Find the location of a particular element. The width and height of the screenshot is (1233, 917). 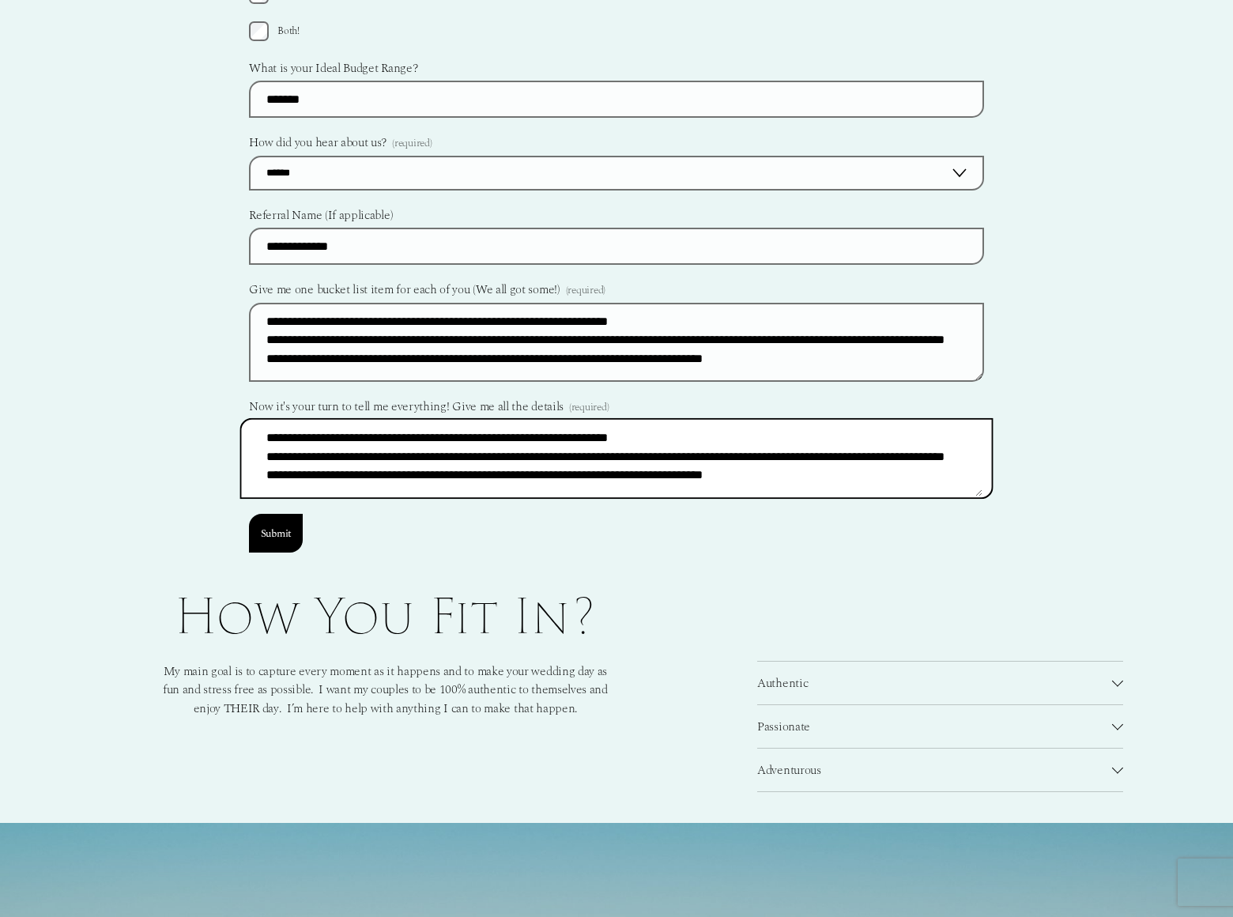

h2: How you fit in? is located at coordinates (385, 619).